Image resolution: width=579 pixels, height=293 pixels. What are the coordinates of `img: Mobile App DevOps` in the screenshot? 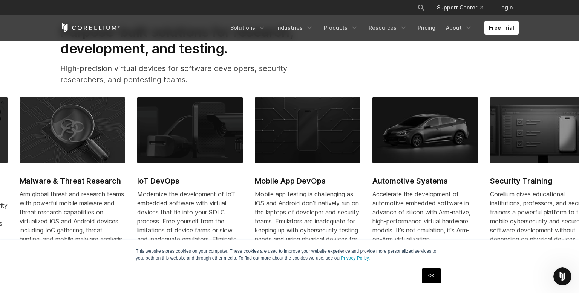 It's located at (307, 130).